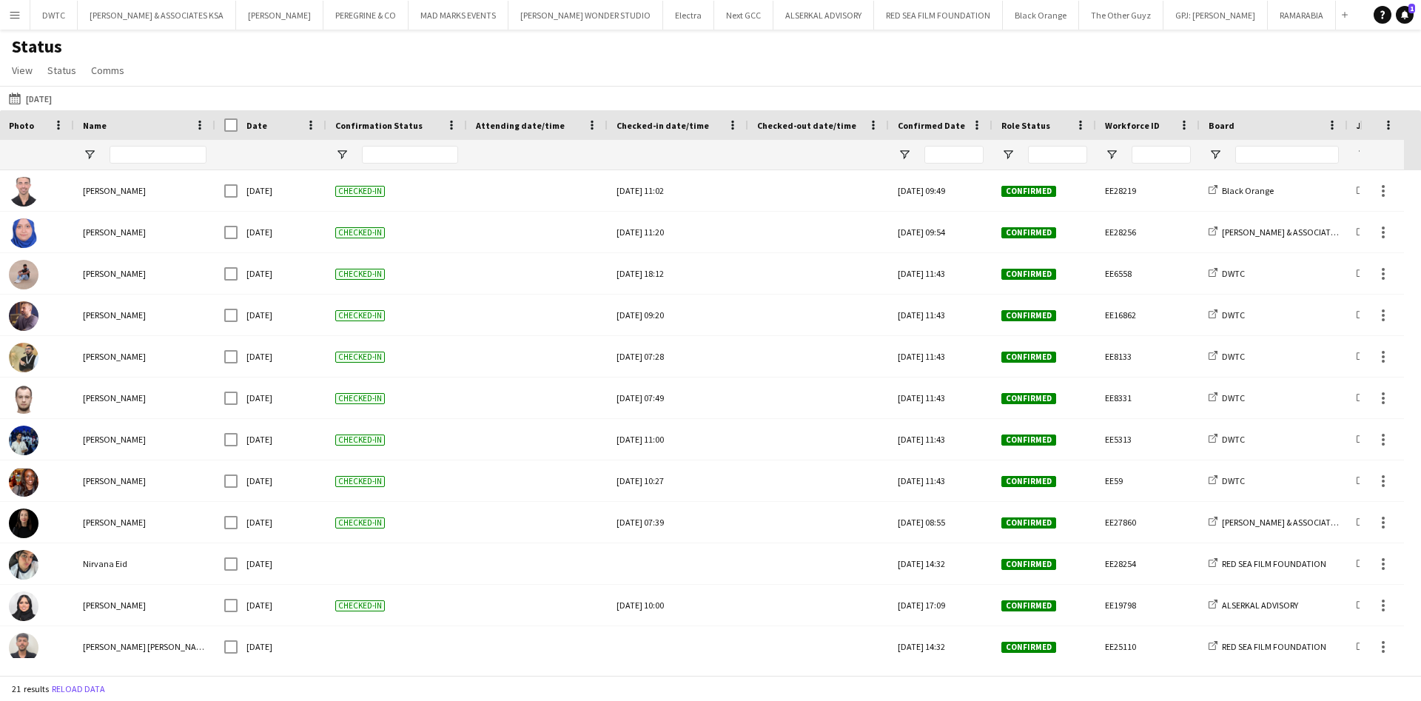 The width and height of the screenshot is (1421, 701). Describe the element at coordinates (78, 689) in the screenshot. I see `button: Reload data` at that location.